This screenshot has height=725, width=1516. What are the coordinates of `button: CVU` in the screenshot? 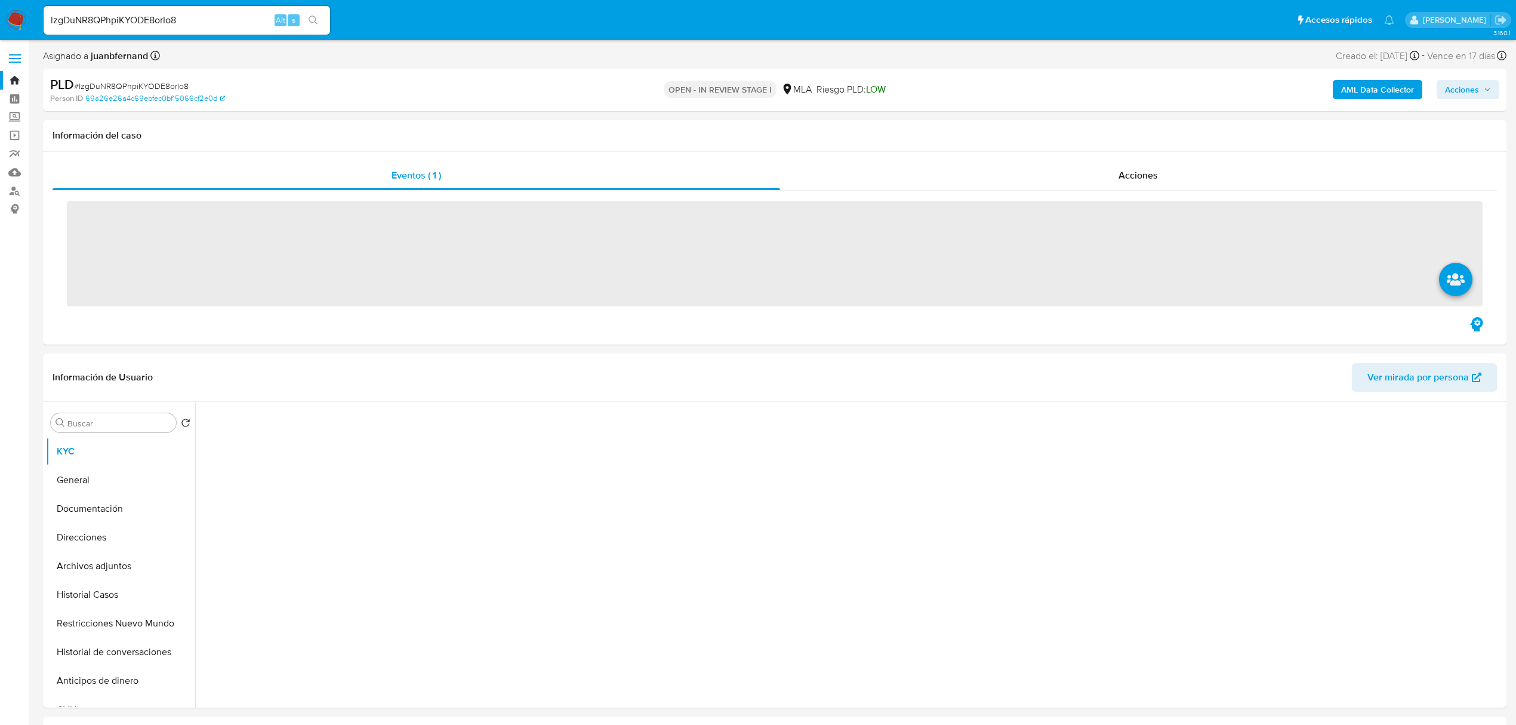 It's located at (121, 709).